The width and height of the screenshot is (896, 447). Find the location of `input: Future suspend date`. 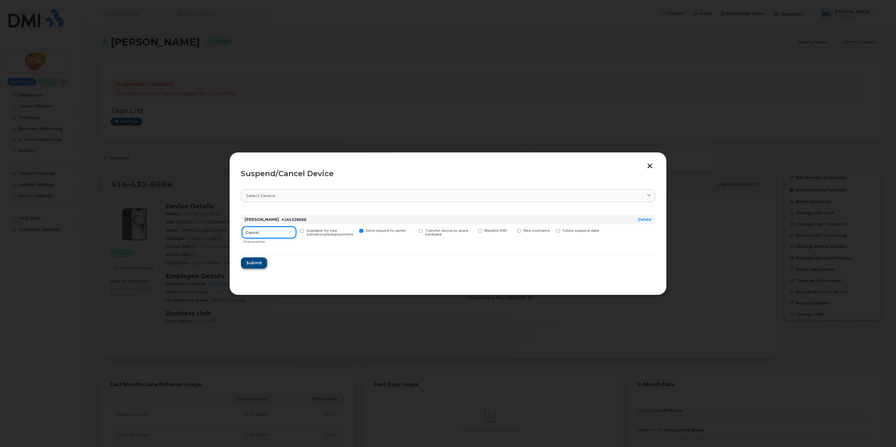

input: Future suspend date is located at coordinates (550, 231).